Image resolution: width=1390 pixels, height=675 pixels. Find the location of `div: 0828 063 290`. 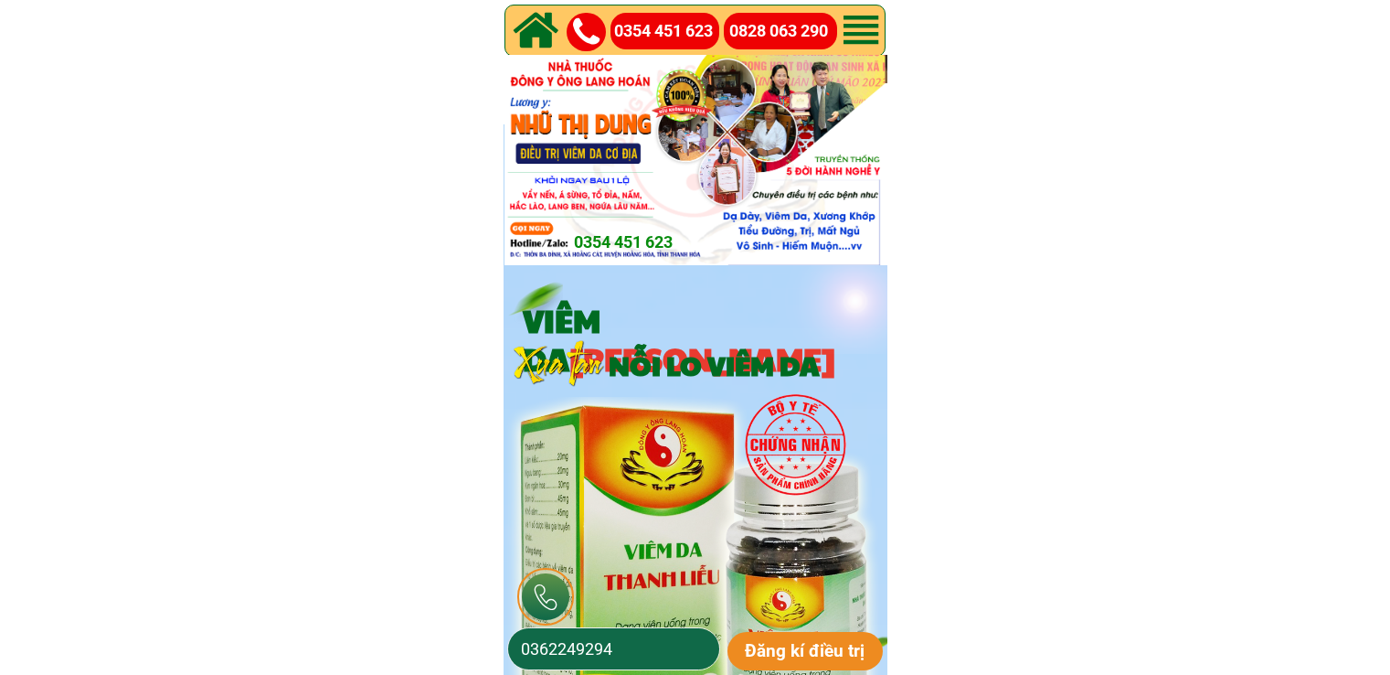

div: 0828 063 290 is located at coordinates (783, 31).